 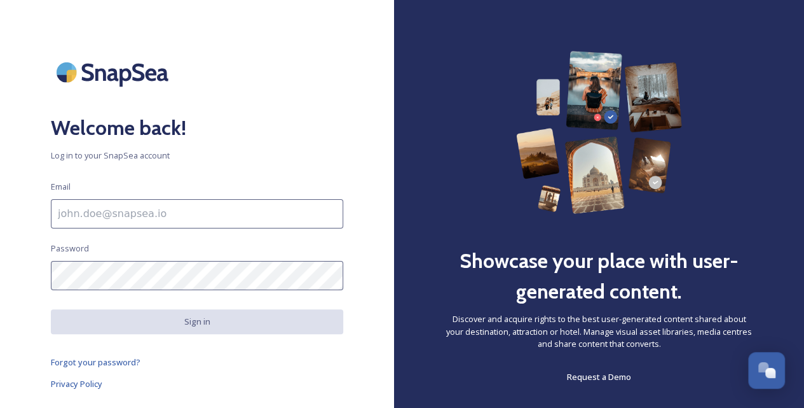 What do you see at coordinates (767, 370) in the screenshot?
I see `button: Open Chat` at bounding box center [767, 370].